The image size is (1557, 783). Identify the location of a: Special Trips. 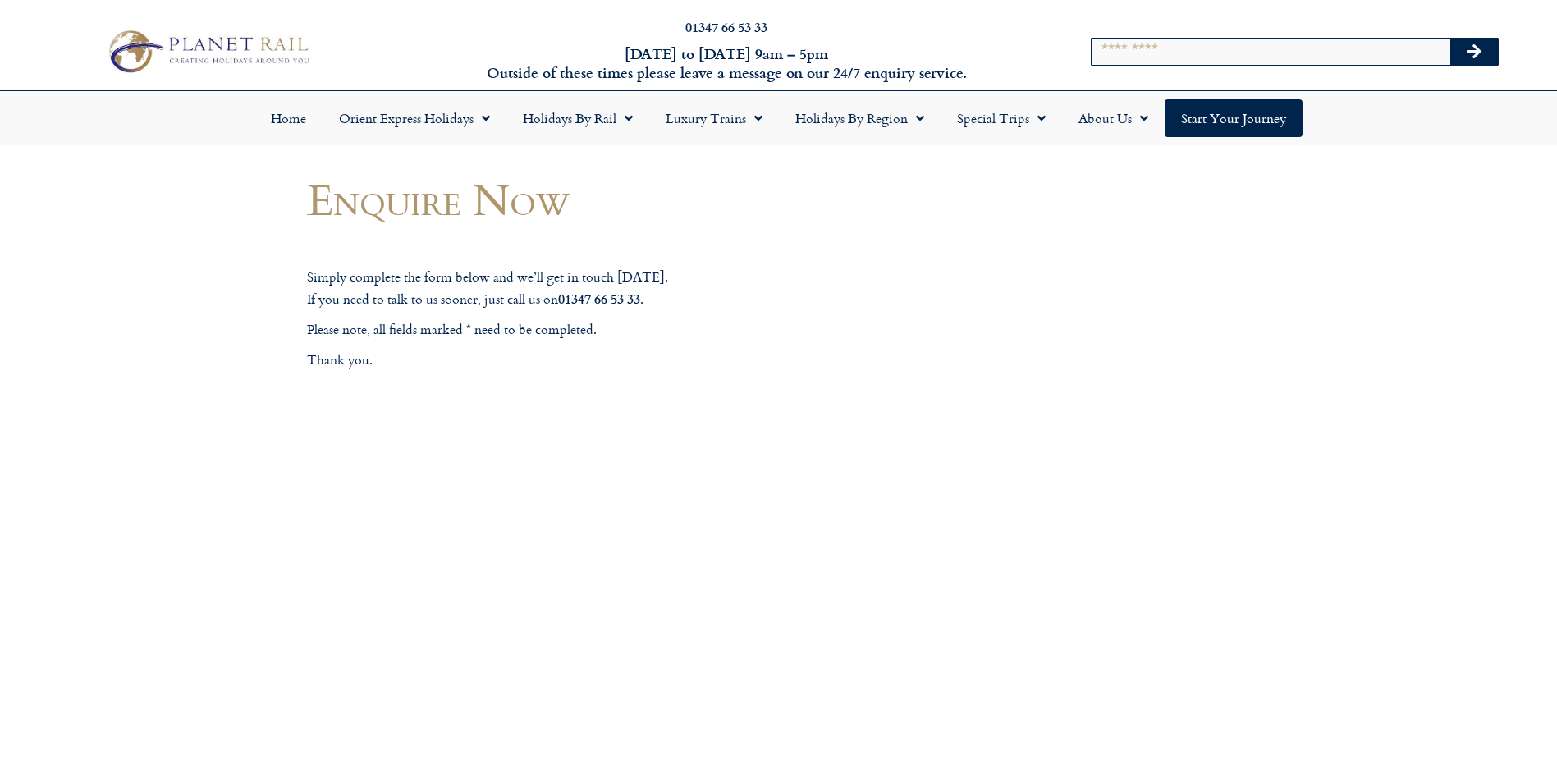
(1001, 118).